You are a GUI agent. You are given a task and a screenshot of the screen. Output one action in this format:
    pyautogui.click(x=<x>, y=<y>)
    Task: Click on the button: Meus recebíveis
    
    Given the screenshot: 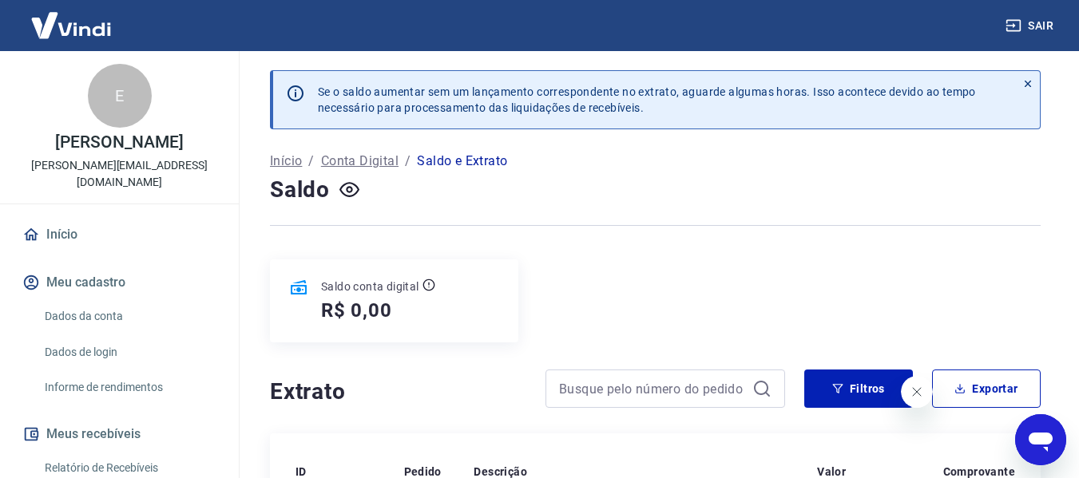 What is the action you would take?
    pyautogui.click(x=119, y=434)
    